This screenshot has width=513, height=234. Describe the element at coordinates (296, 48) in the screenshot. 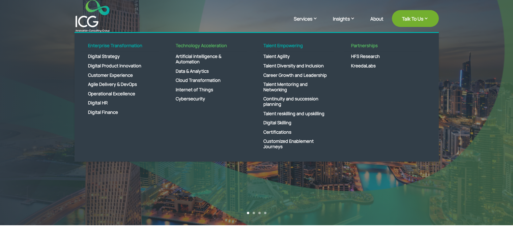

I see `a: Talent Empowering` at that location.